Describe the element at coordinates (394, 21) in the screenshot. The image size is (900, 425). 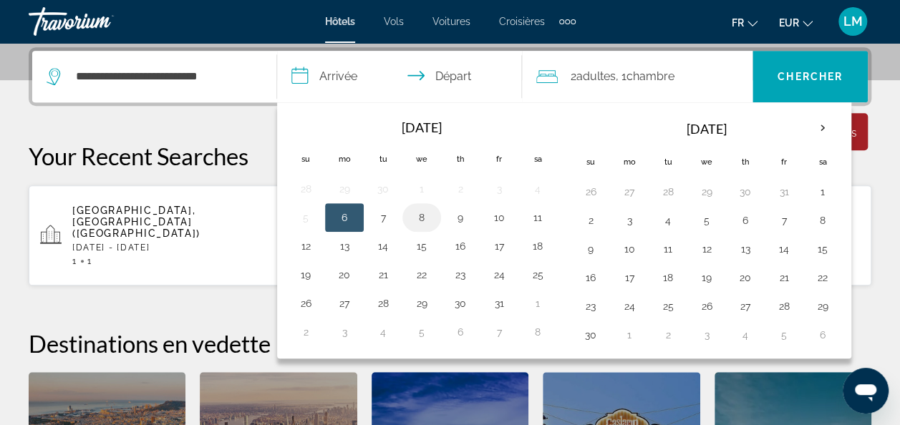
I see `a: Vols` at that location.